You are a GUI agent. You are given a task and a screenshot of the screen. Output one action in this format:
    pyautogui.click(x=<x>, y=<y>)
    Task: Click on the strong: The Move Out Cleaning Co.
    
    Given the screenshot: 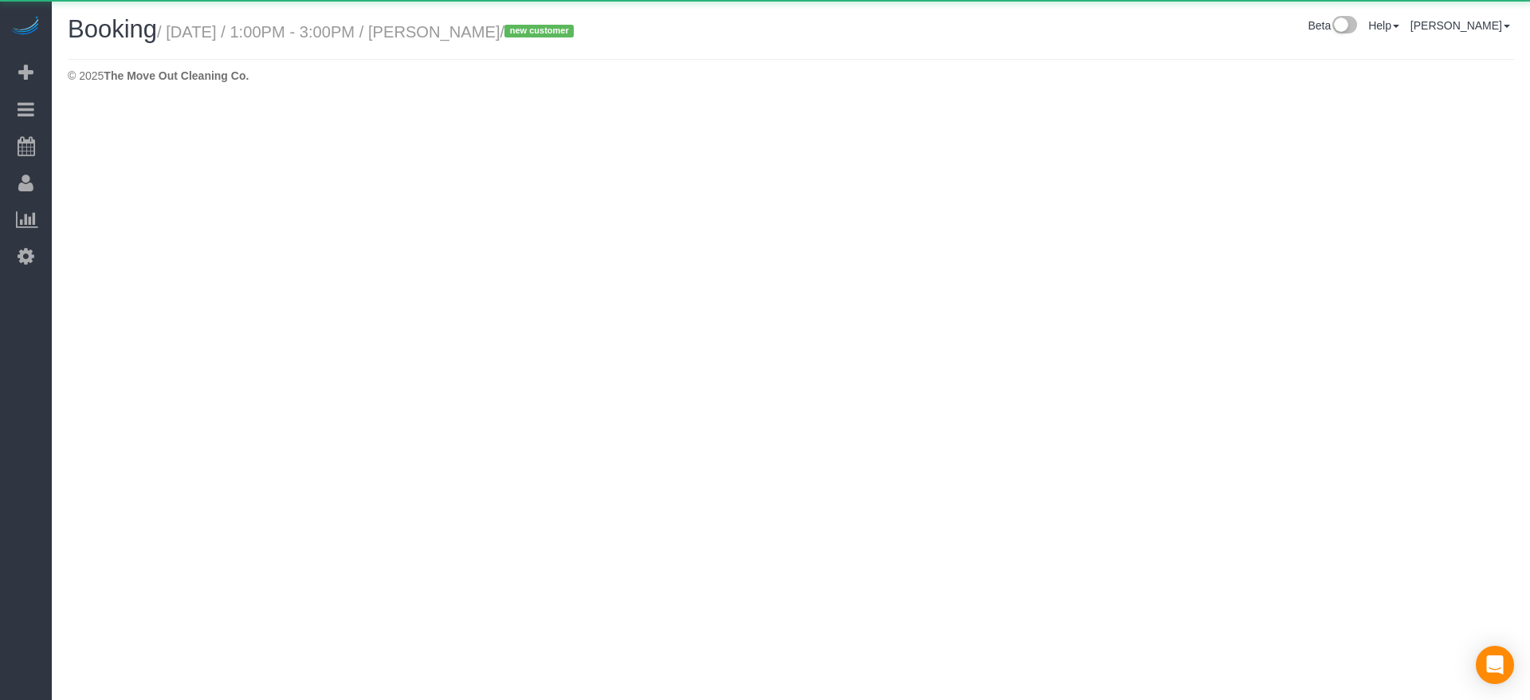 What is the action you would take?
    pyautogui.click(x=176, y=76)
    